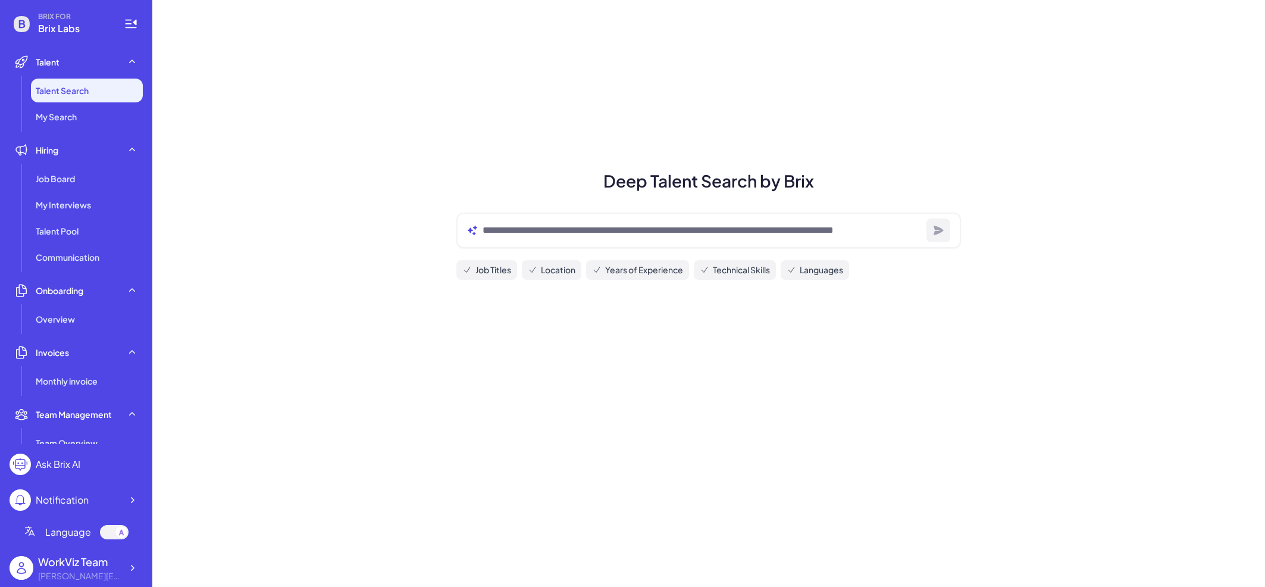 Image resolution: width=1265 pixels, height=587 pixels. What do you see at coordinates (52, 352) in the screenshot?
I see `span: Invoices` at bounding box center [52, 352].